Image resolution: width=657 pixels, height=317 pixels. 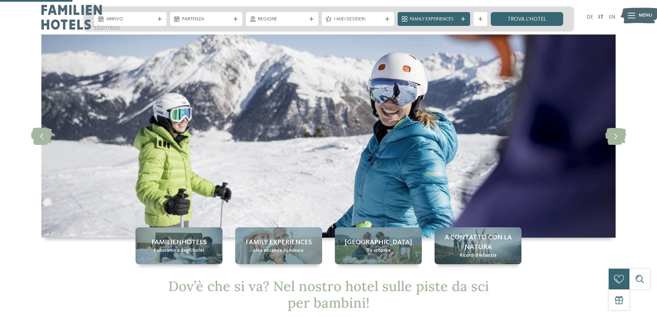 I want to click on span: Ricordi d’infanzia, so click(x=478, y=256).